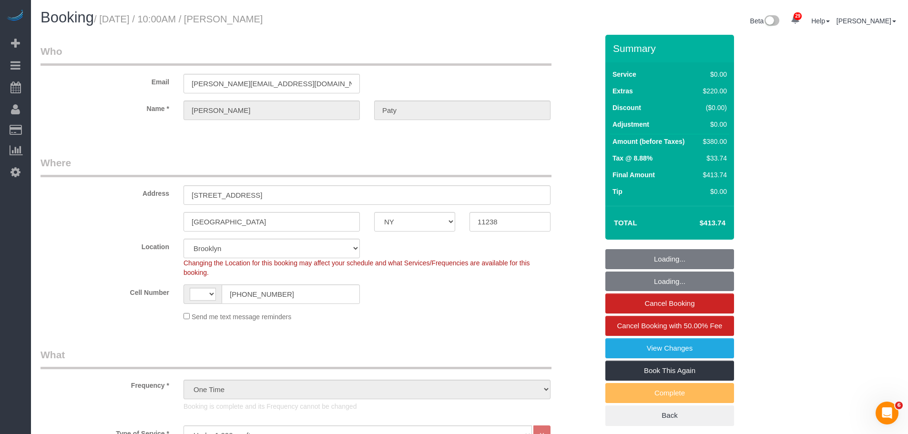  I want to click on label: Tip, so click(617, 192).